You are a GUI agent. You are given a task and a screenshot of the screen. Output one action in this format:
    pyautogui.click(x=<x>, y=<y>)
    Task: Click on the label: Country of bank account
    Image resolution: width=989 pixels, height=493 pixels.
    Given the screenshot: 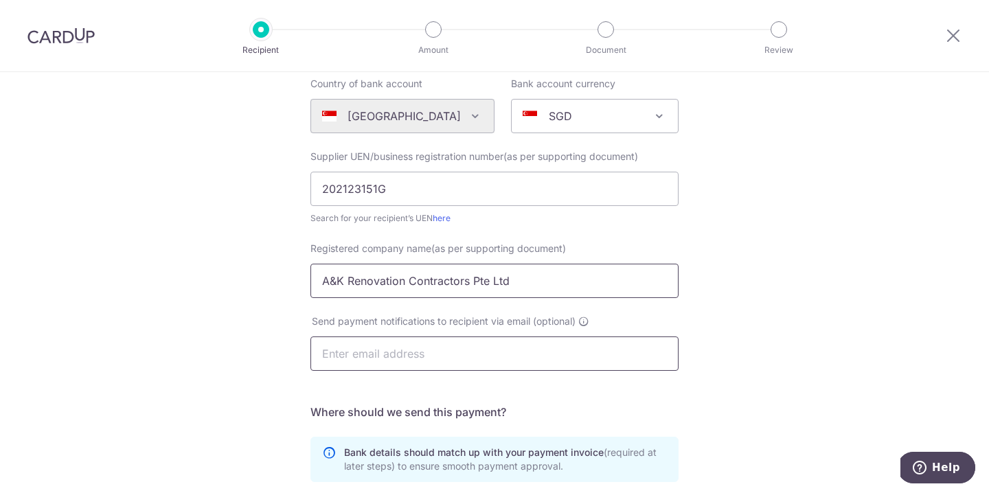 What is the action you would take?
    pyautogui.click(x=366, y=84)
    